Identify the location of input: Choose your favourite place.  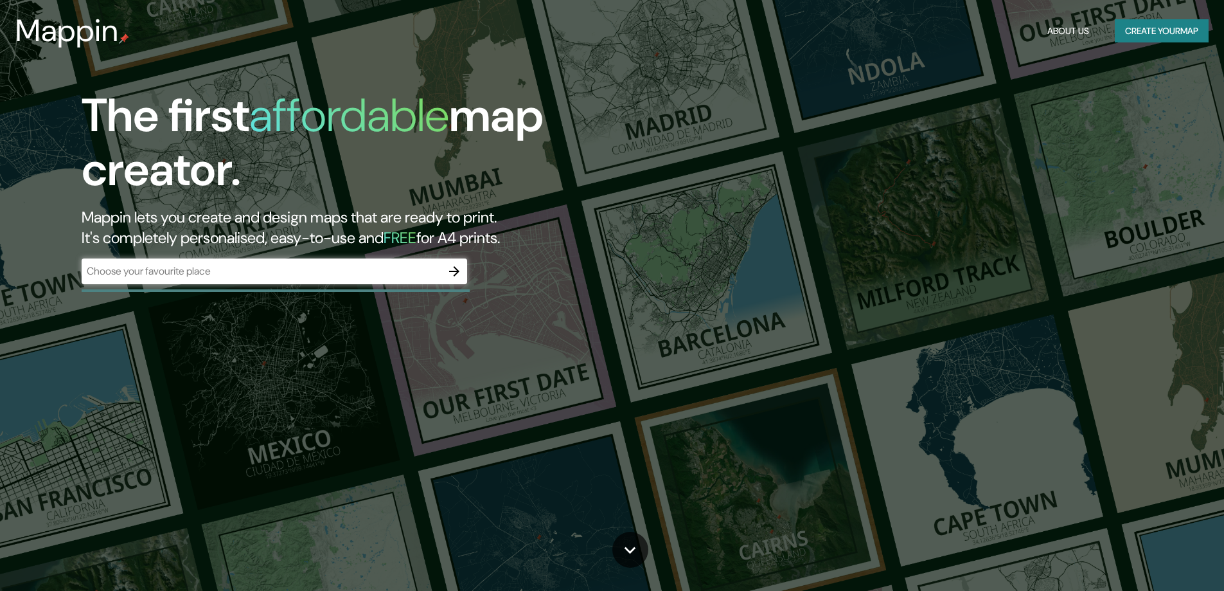
(262, 271).